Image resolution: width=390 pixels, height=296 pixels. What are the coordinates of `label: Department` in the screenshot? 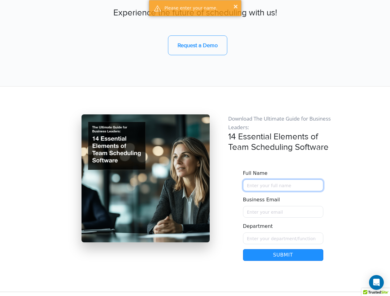 It's located at (258, 226).